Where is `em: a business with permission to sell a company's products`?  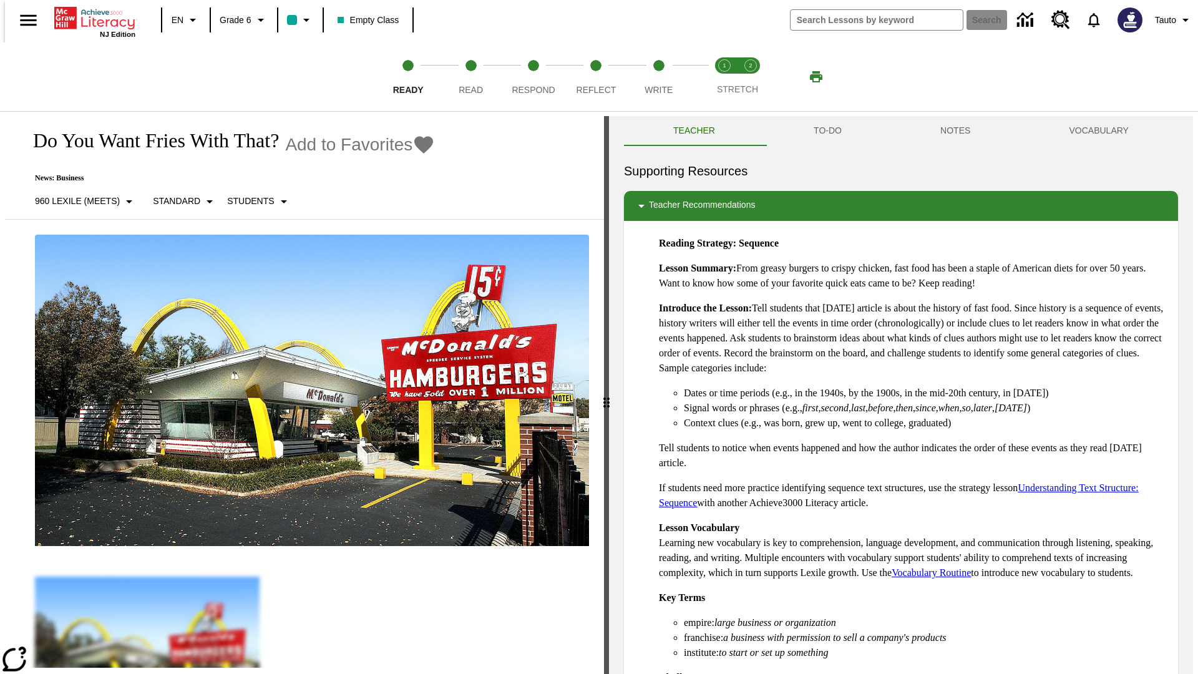
em: a business with permission to sell a company's products is located at coordinates (835, 637).